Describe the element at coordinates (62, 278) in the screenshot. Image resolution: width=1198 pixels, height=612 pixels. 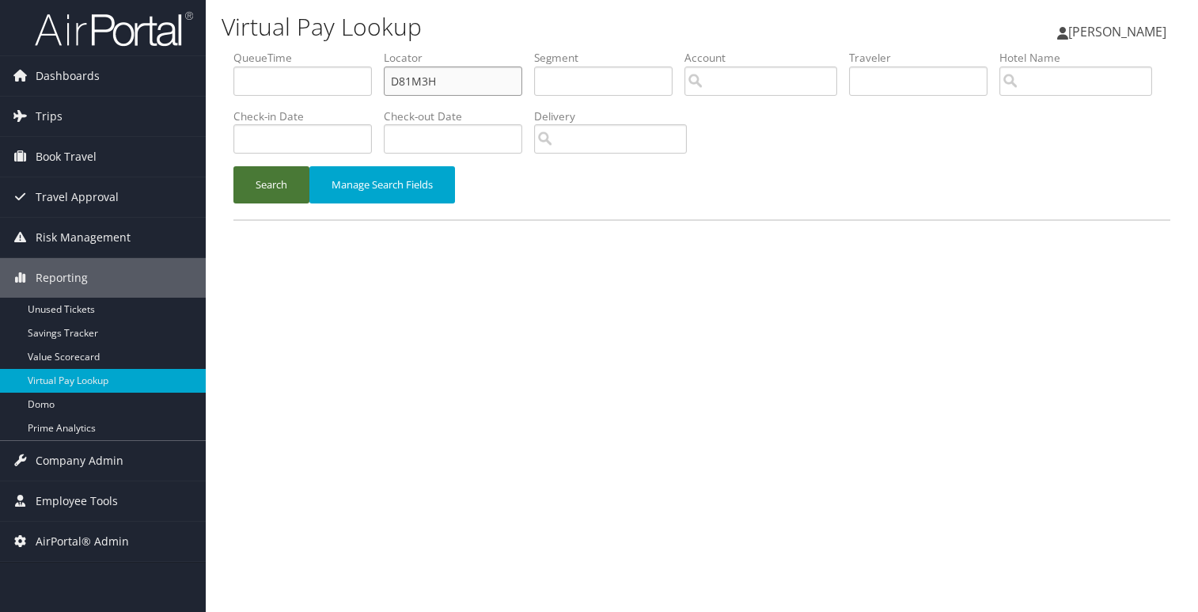
I see `span: Reporting` at that location.